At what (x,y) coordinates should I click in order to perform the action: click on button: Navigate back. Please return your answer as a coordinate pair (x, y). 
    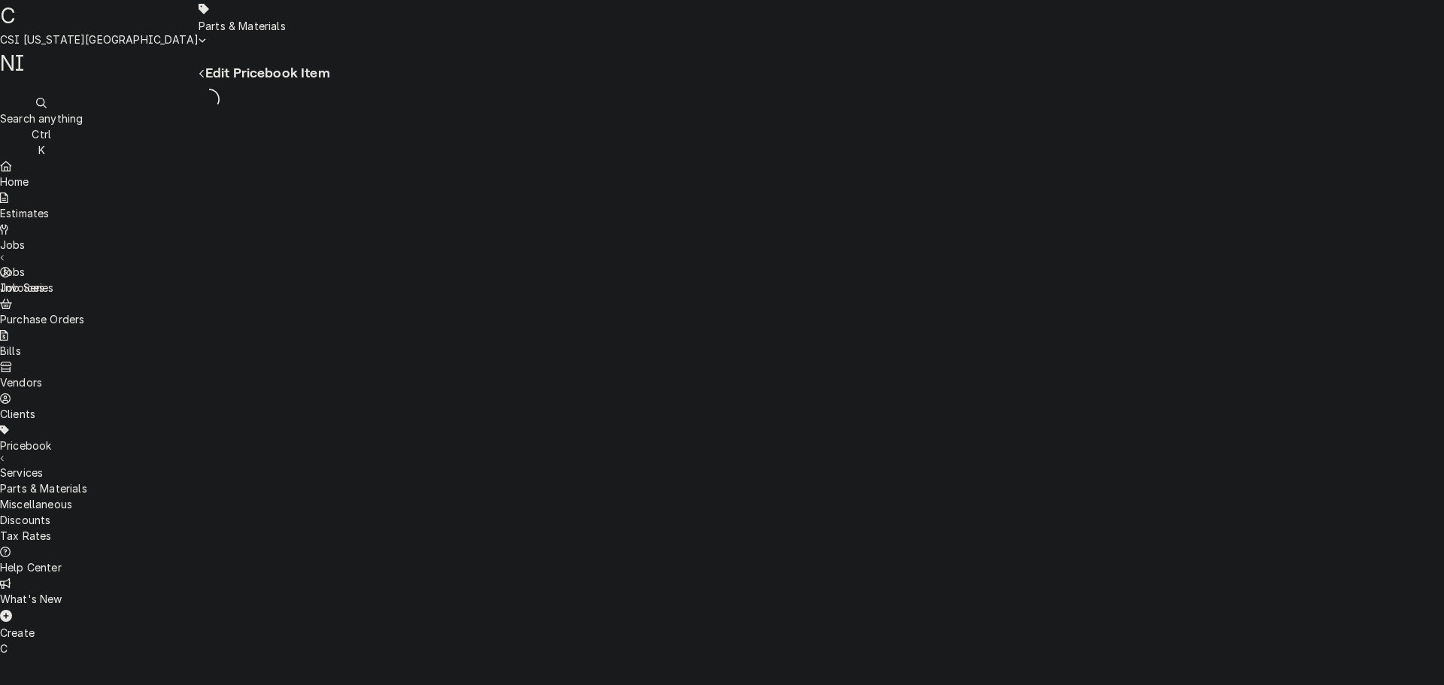
    Looking at the image, I should click on (202, 73).